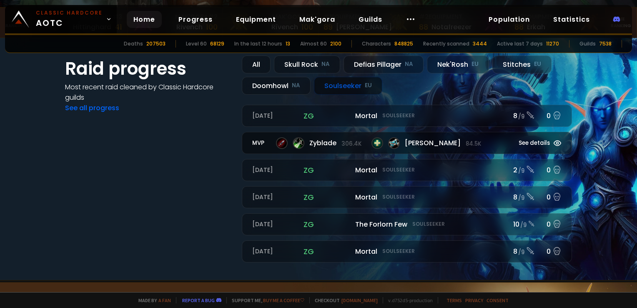 This screenshot has width=637, height=308. What do you see at coordinates (336, 44) in the screenshot?
I see `div: 2100` at bounding box center [336, 44].